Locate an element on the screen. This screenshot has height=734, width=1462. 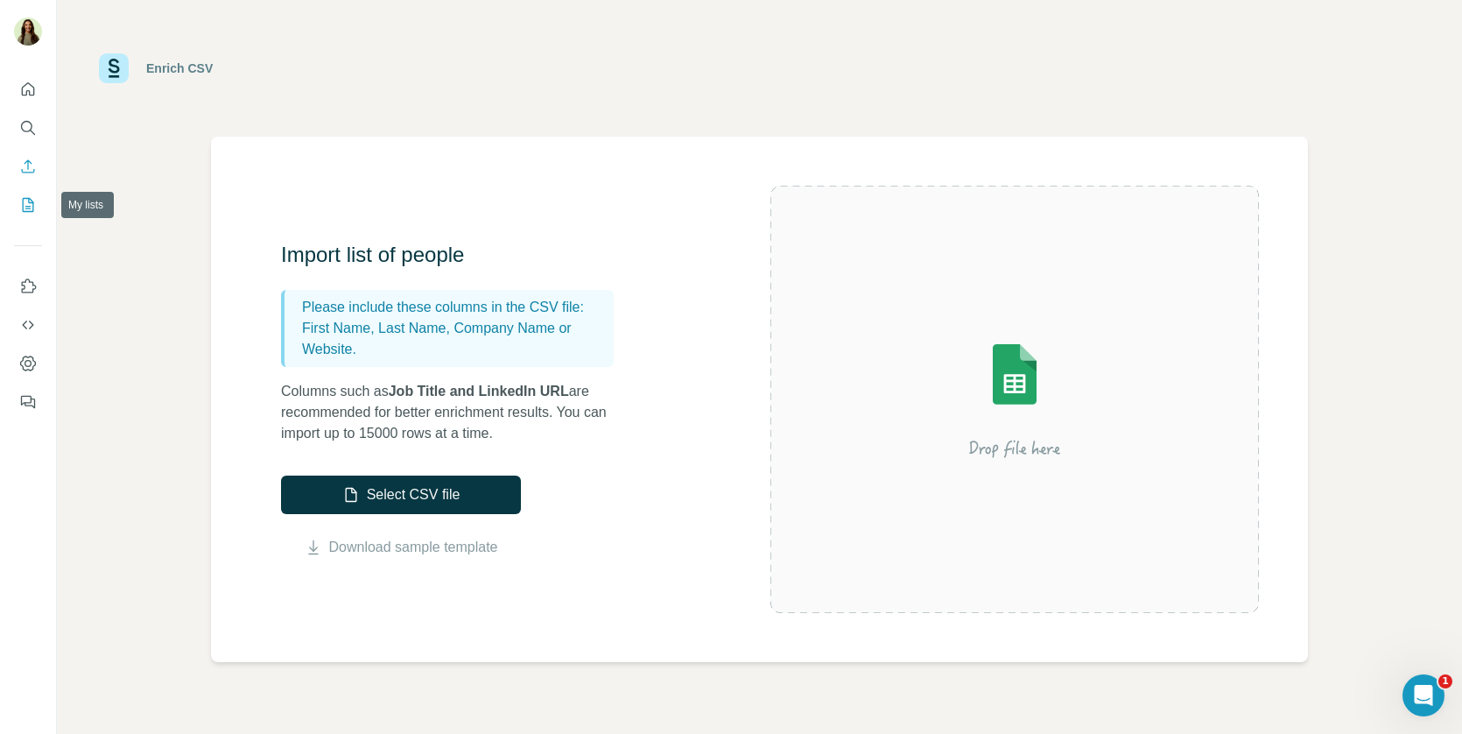
img: Avatar is located at coordinates (28, 32).